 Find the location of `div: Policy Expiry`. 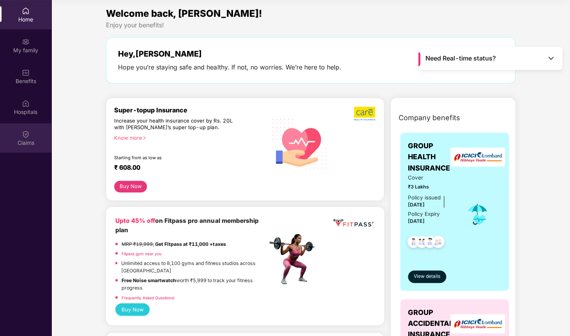

div: Policy Expiry is located at coordinates (424, 214).